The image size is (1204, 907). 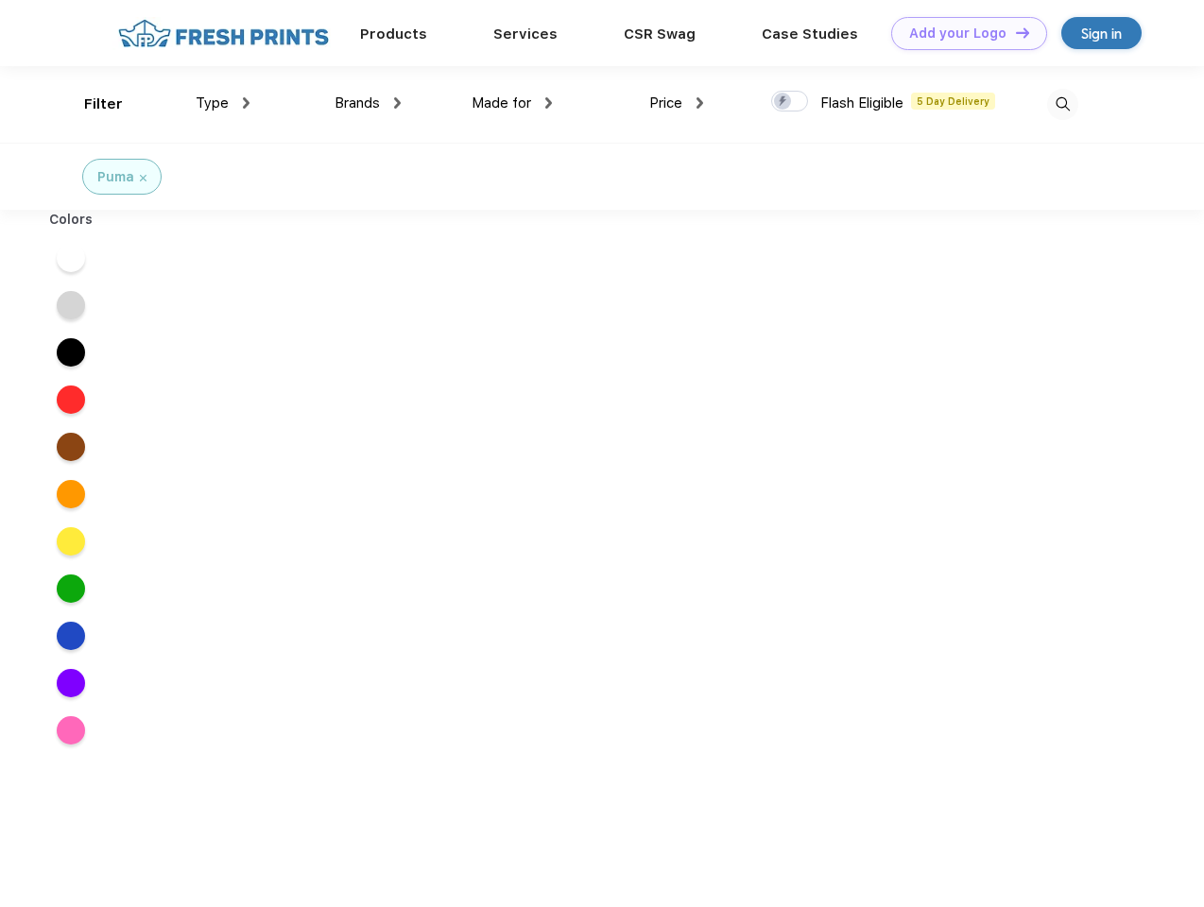 What do you see at coordinates (525, 34) in the screenshot?
I see `a: Services` at bounding box center [525, 34].